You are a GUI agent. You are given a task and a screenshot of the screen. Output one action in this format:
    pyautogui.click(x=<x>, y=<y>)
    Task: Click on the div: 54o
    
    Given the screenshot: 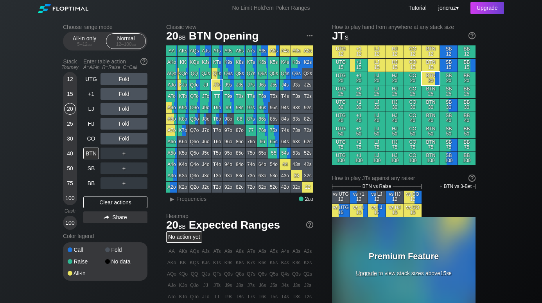 What is the action you would take?
    pyautogui.click(x=274, y=164)
    